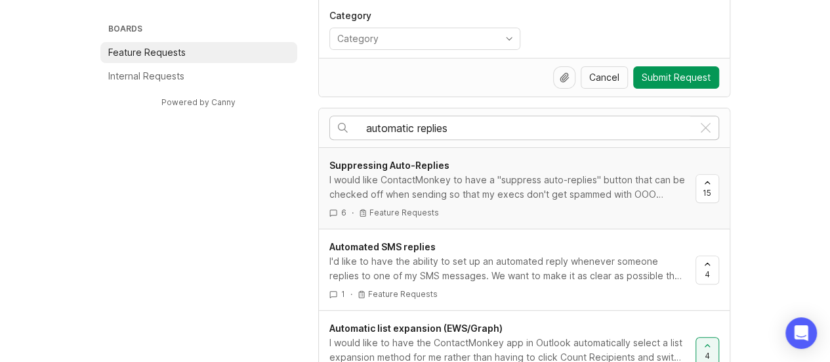 The image size is (830, 362). What do you see at coordinates (513, 188) in the screenshot?
I see `a: Suppressing Auto-RepliesI would like ContactMonkey to have a "suppress auto-replies" button that ...` at bounding box center [513, 188].